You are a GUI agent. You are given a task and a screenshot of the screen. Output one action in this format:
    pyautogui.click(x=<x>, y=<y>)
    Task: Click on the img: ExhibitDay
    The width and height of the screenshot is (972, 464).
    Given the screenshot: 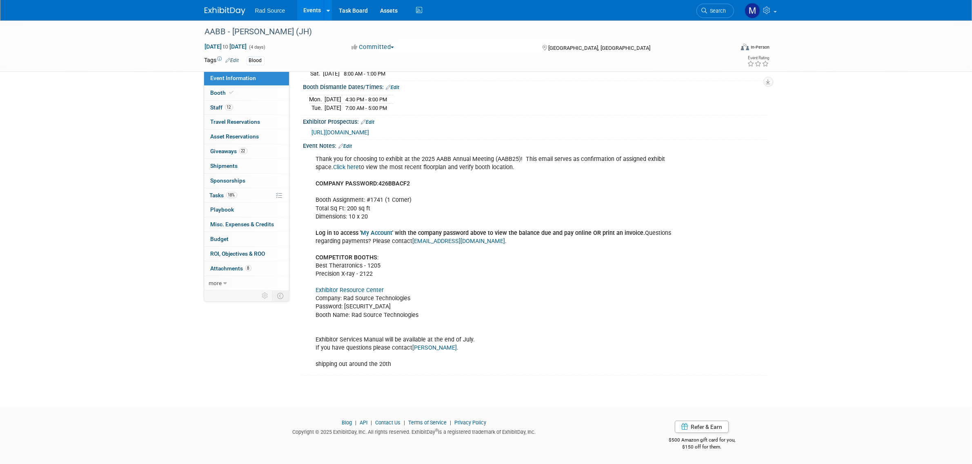 What is the action you would take?
    pyautogui.click(x=225, y=11)
    